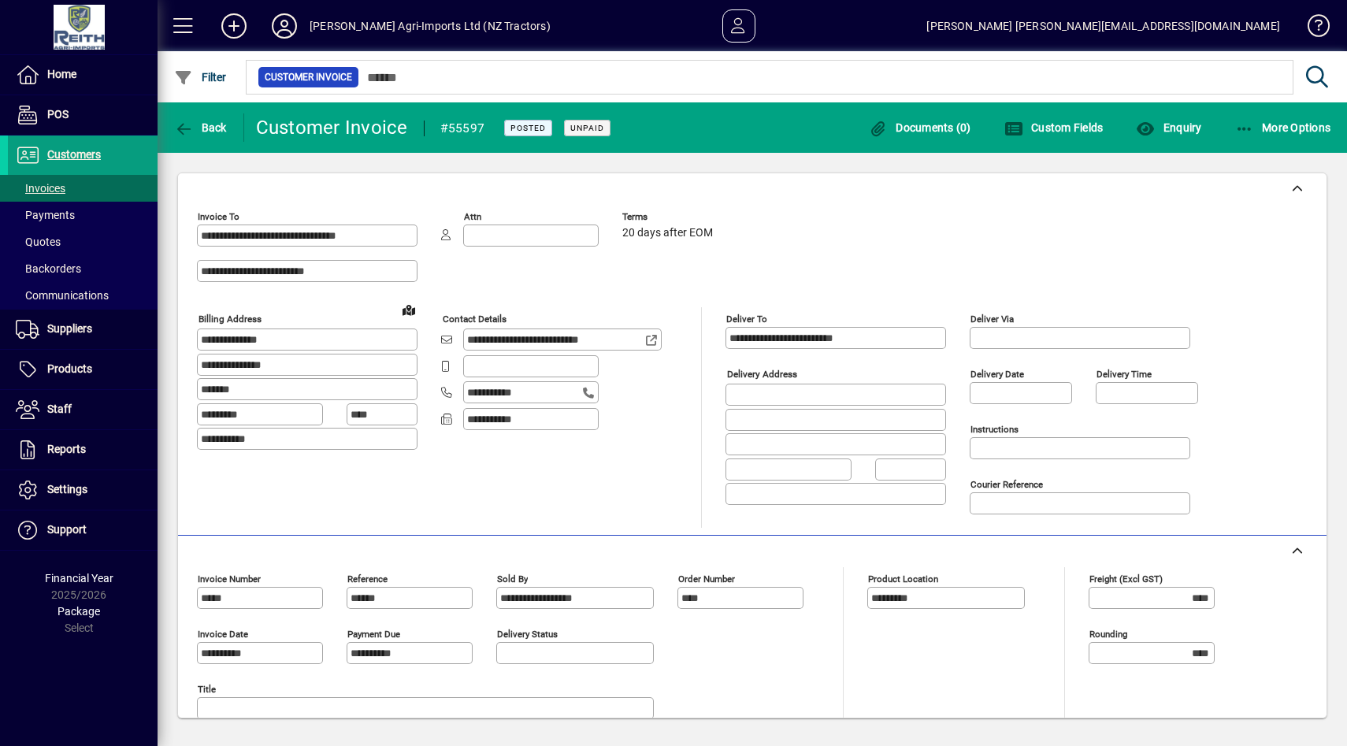  What do you see at coordinates (69, 329) in the screenshot?
I see `span: Suppliers` at bounding box center [69, 329].